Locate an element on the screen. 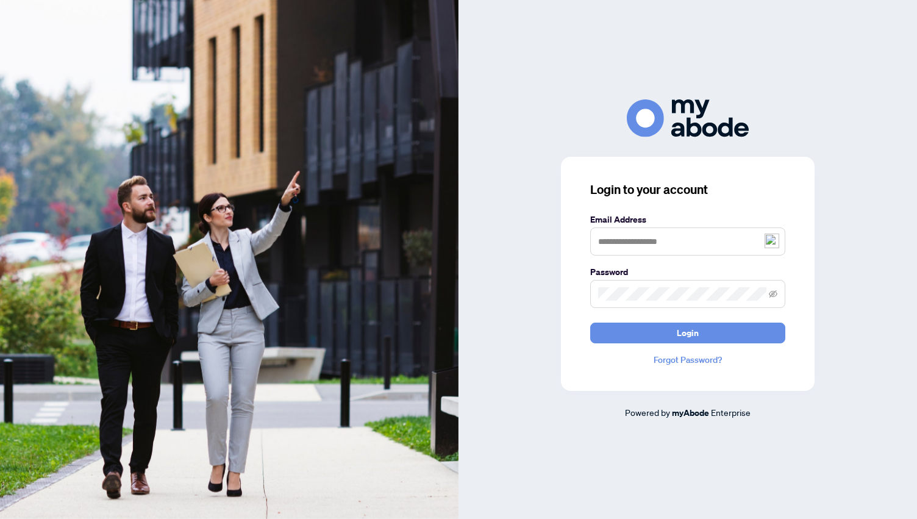 The image size is (917, 519). span: Powered by is located at coordinates (648, 412).